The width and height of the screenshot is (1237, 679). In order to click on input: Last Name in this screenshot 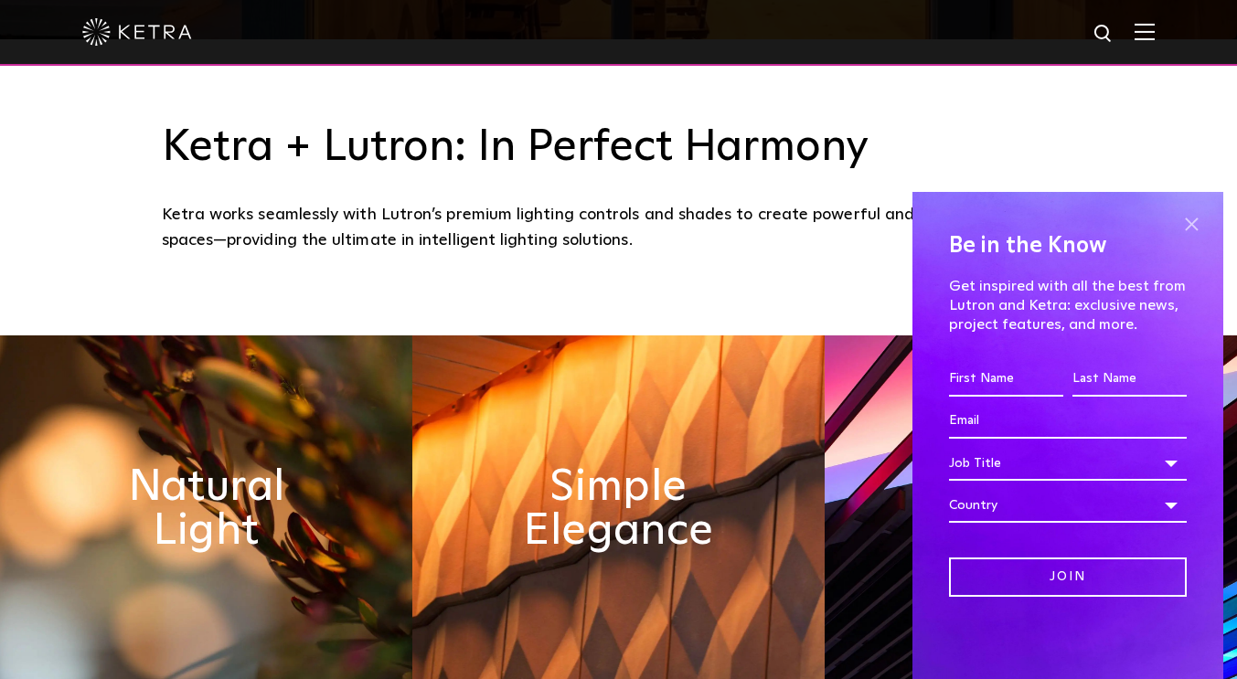, I will do `click(1129, 379)`.